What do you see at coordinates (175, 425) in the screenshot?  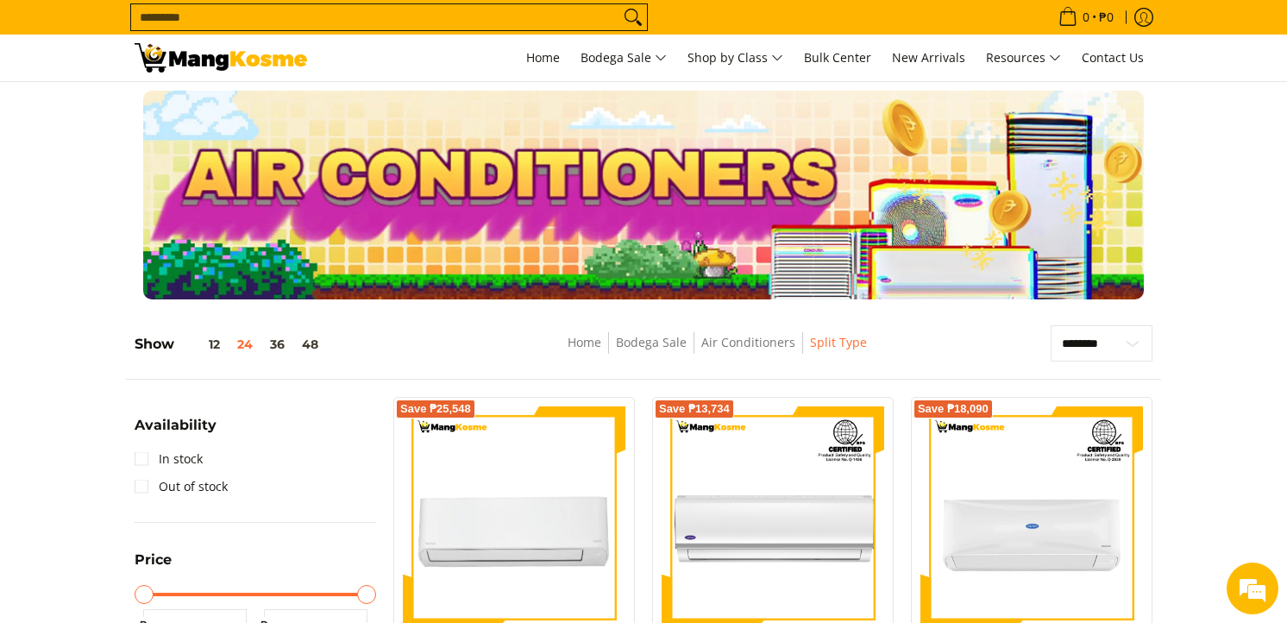 I see `span: Availability` at bounding box center [175, 425].